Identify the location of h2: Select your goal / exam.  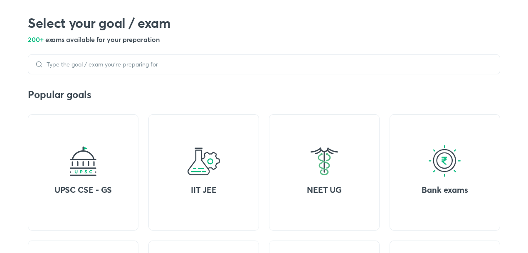
(264, 23).